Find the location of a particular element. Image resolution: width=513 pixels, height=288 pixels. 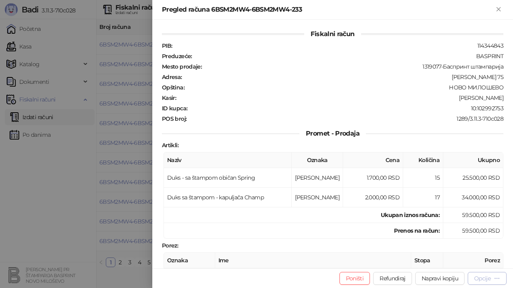

button: Opcije is located at coordinates (487, 278).